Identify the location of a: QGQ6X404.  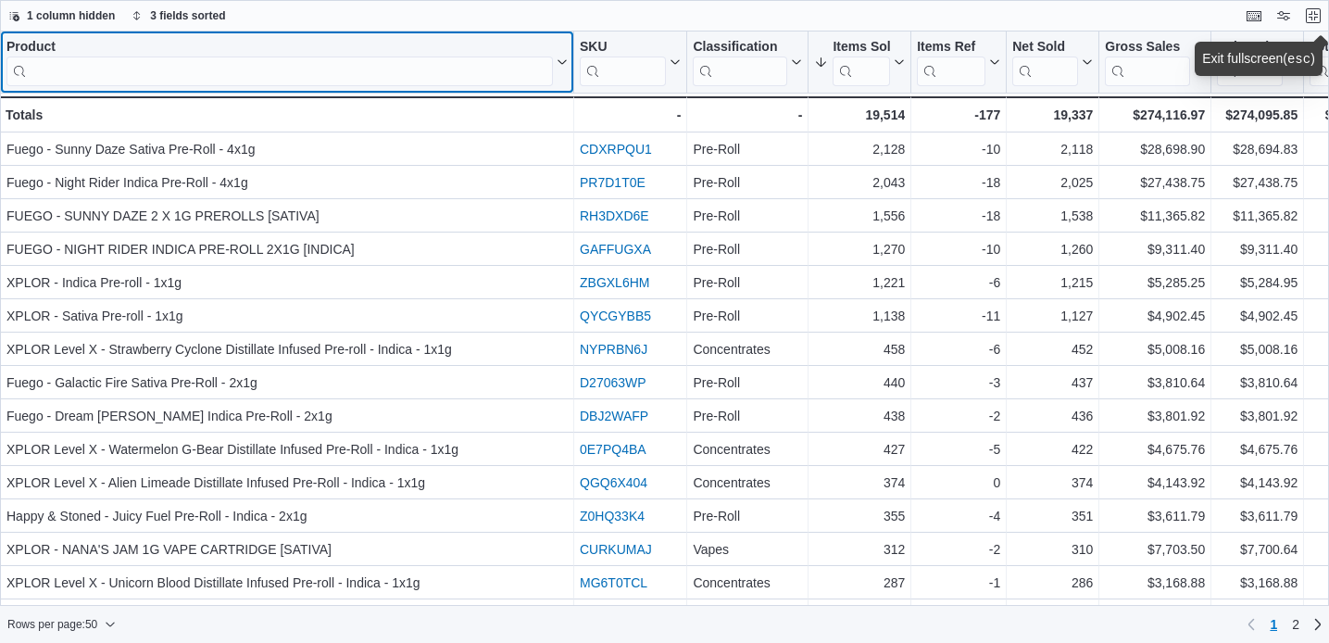
(613, 483).